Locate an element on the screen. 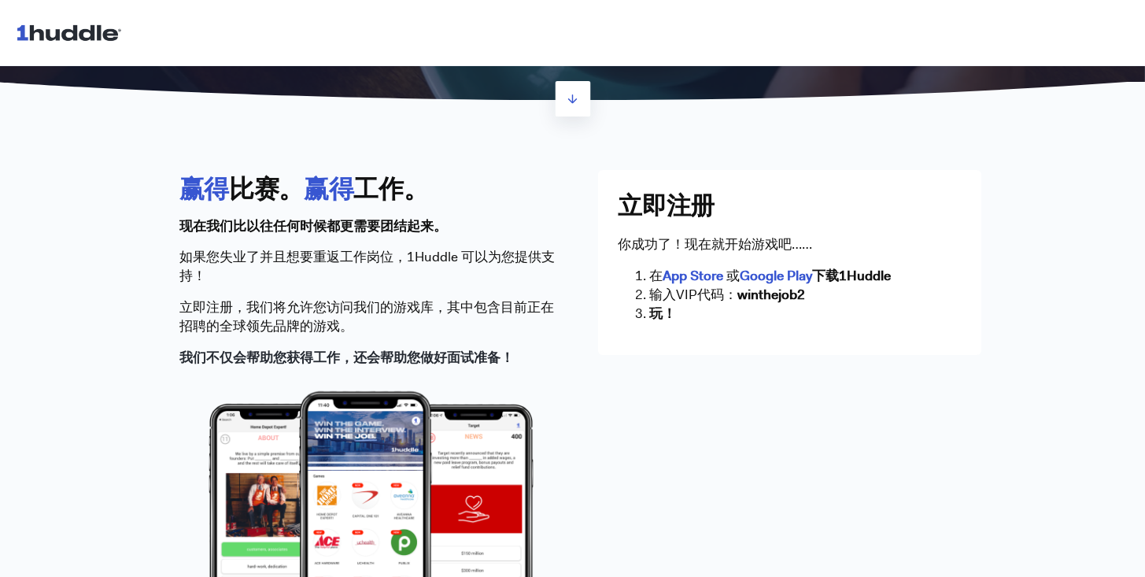 This screenshot has height=577, width=1145. font: 现在我们比以往任何时候都更需要团结起来。 is located at coordinates (313, 226).